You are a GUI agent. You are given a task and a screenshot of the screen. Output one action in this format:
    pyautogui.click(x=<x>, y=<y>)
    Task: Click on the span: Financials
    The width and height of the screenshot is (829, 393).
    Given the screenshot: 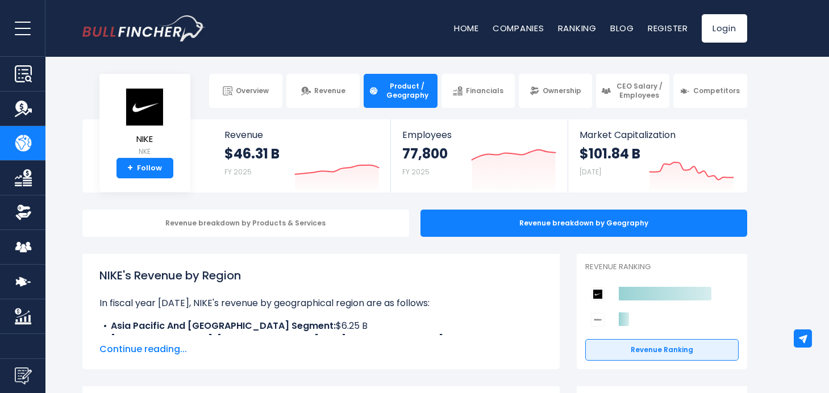 What is the action you would take?
    pyautogui.click(x=484, y=91)
    